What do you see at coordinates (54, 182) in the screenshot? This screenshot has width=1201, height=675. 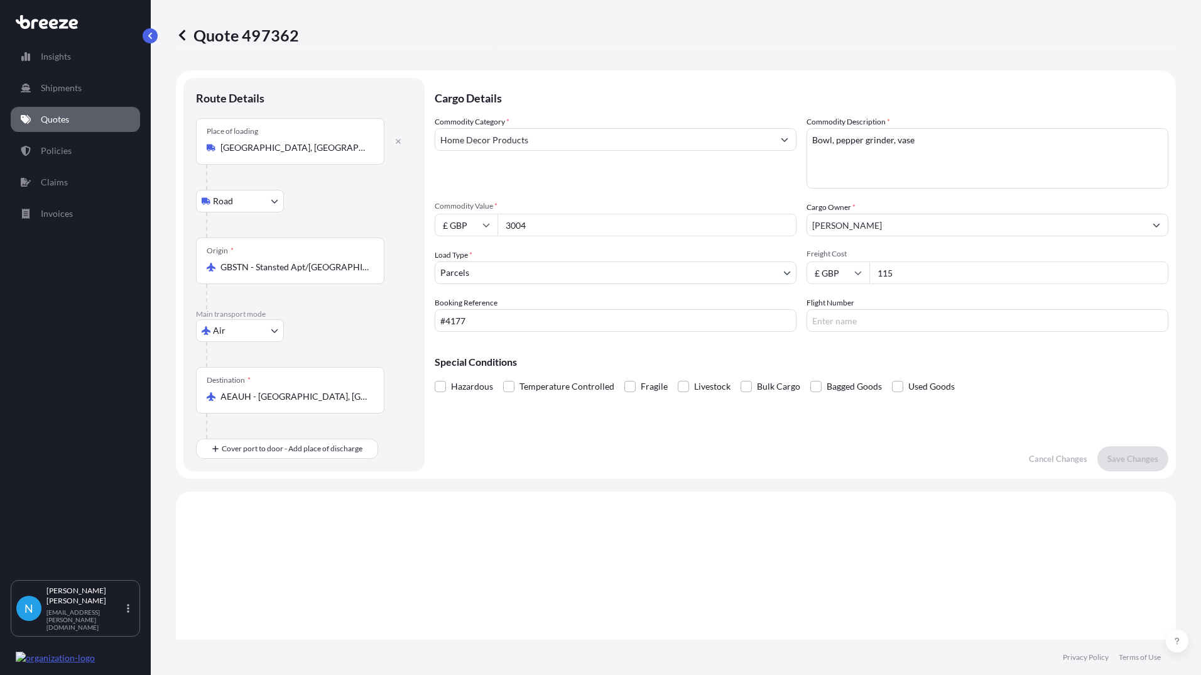 I see `p: Claims` at bounding box center [54, 182].